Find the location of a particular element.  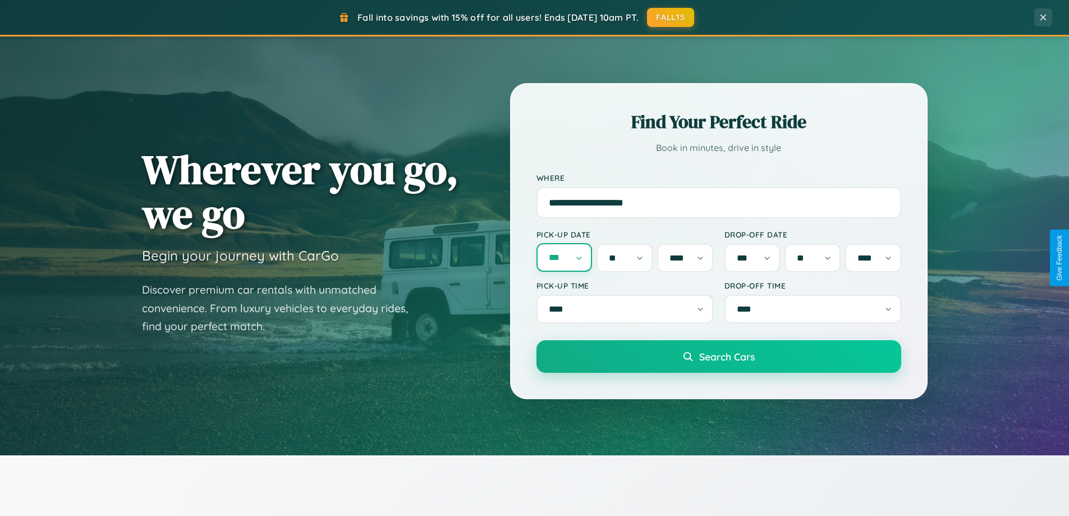

h3: Begin your journey with CarGo is located at coordinates (240, 255).